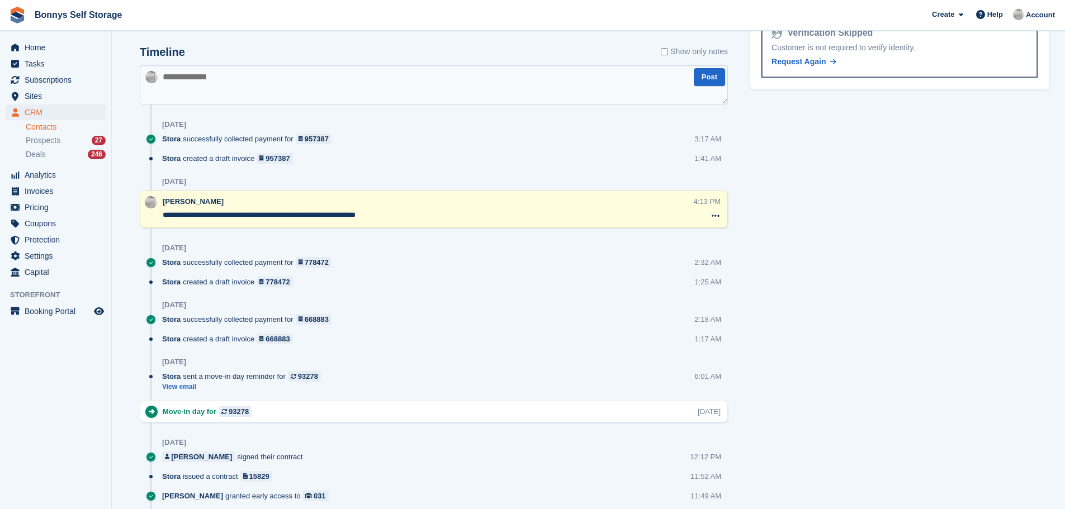 The width and height of the screenshot is (1065, 509). I want to click on div: 15829, so click(259, 476).